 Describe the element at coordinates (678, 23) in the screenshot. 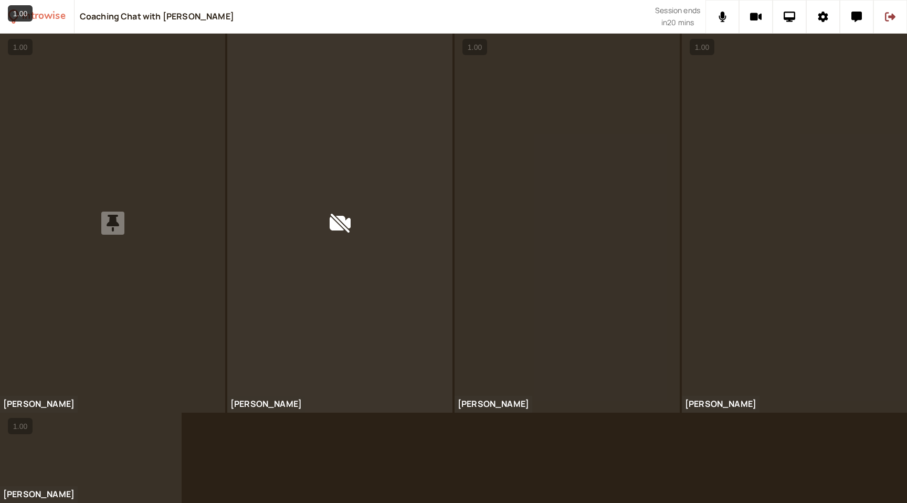

I see `span: in 20 mins` at that location.